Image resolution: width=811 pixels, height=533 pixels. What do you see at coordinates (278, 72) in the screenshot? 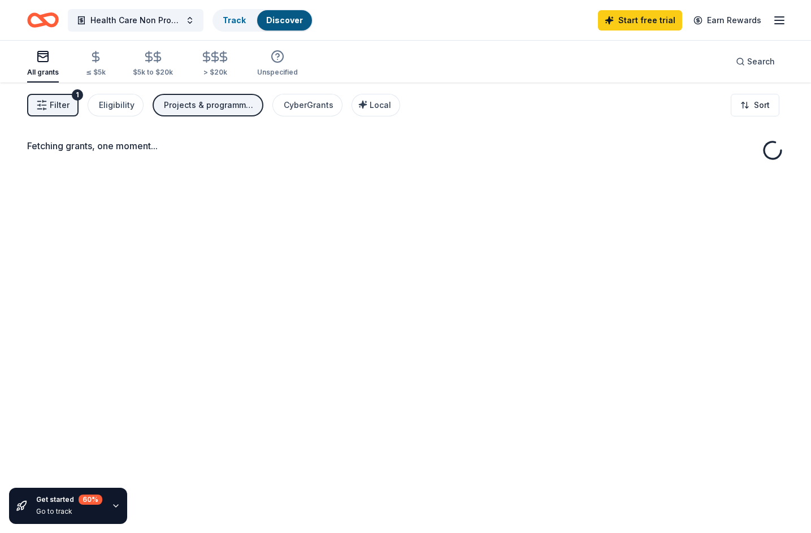
I see `div: Unspecified` at bounding box center [278, 72].